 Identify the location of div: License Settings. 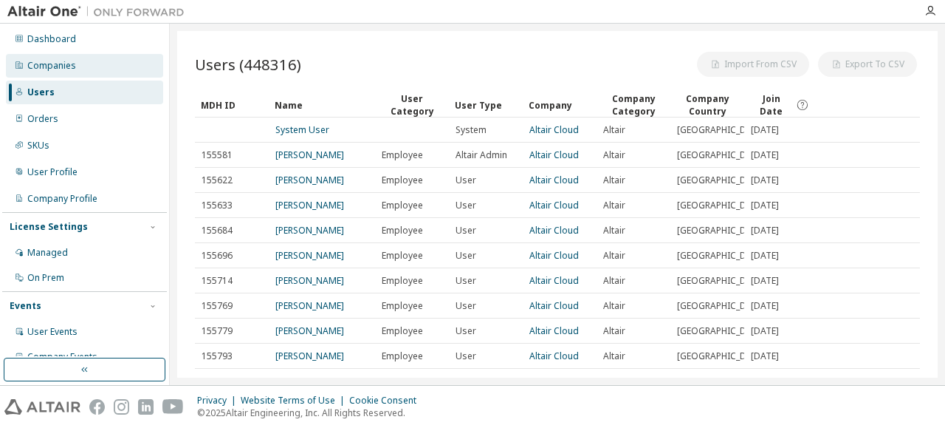
(49, 227).